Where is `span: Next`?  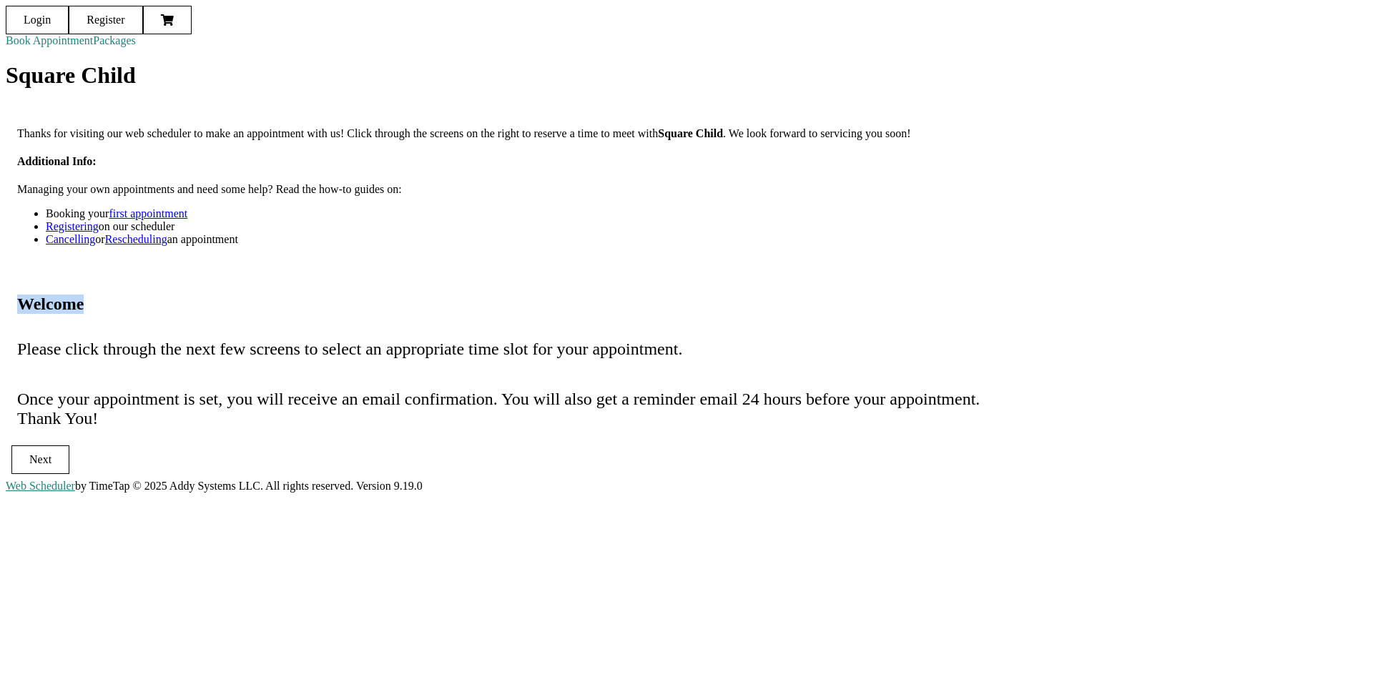 span: Next is located at coordinates (40, 460).